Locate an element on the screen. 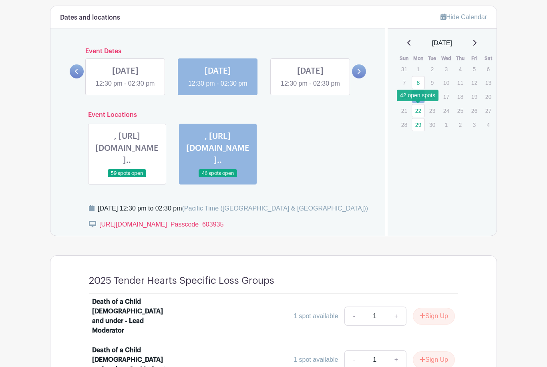 This screenshot has height=367, width=547. p: 18 is located at coordinates (460, 97).